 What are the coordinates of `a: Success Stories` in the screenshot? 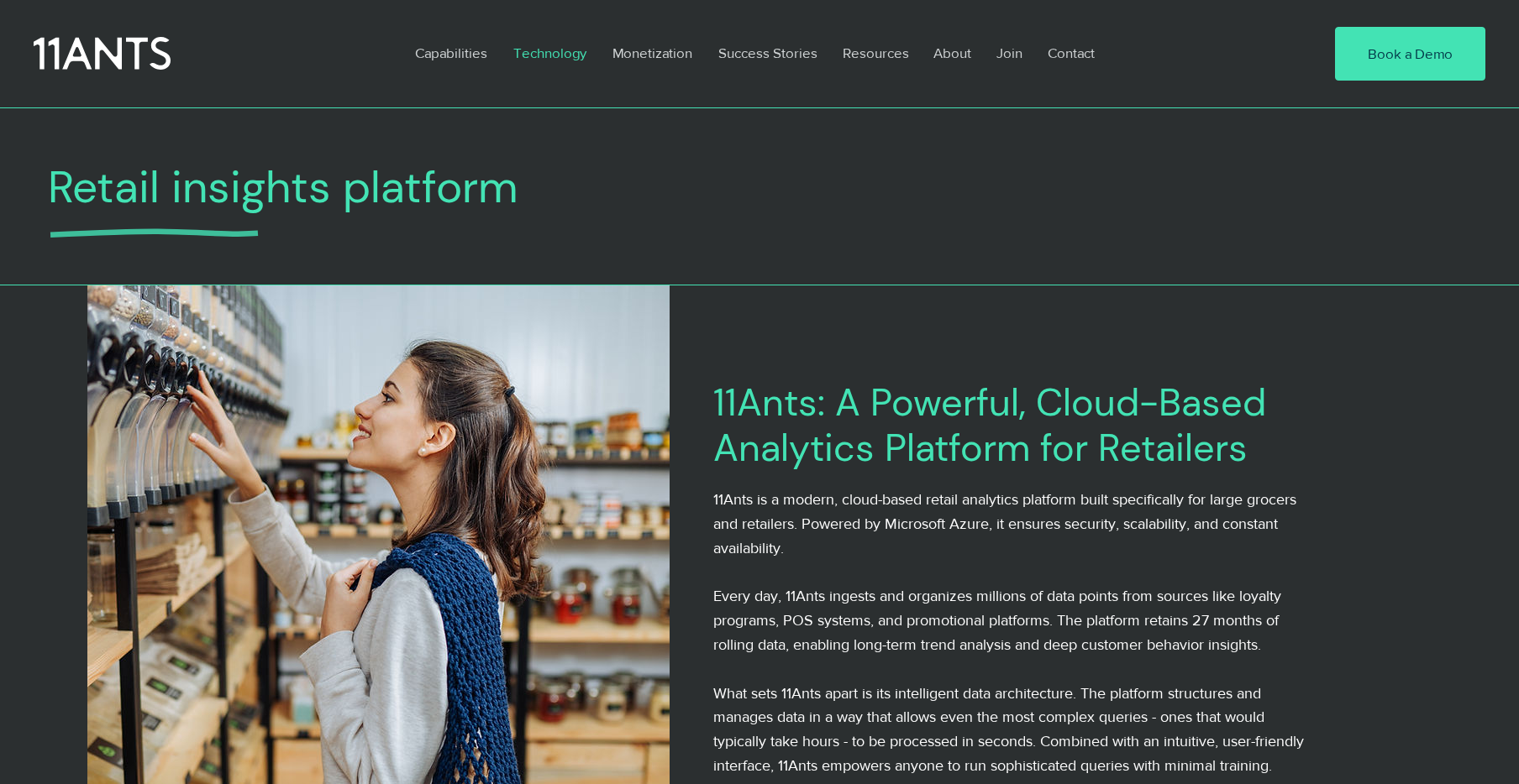 It's located at (767, 53).